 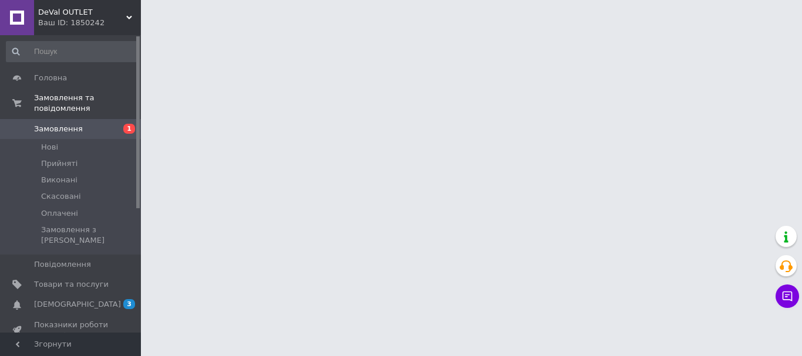 I want to click on span: 1, so click(x=129, y=129).